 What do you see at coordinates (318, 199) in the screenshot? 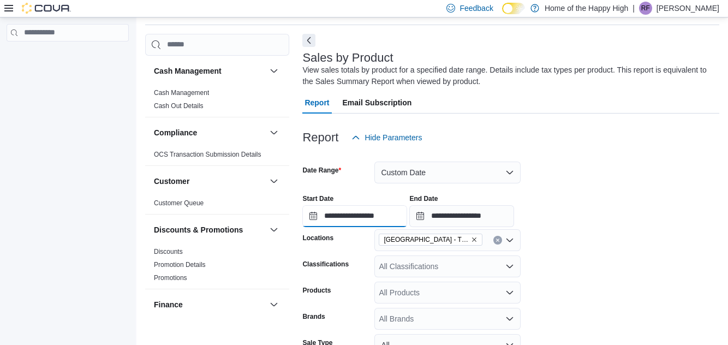
I see `label: Start Date` at bounding box center [318, 199].